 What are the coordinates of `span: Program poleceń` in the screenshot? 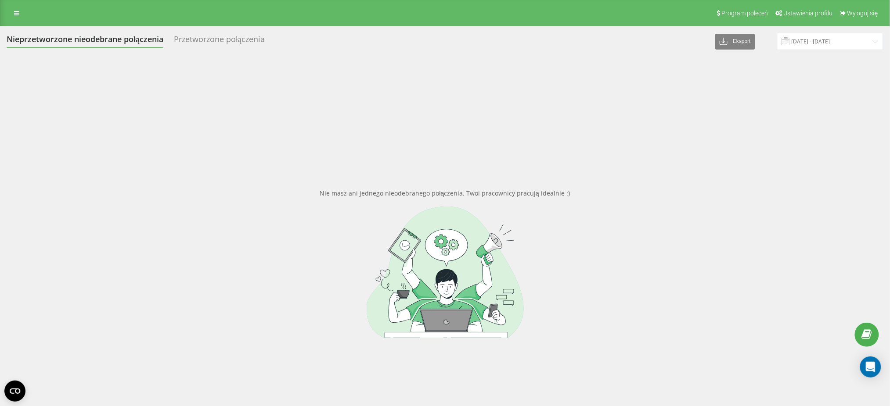 It's located at (744, 13).